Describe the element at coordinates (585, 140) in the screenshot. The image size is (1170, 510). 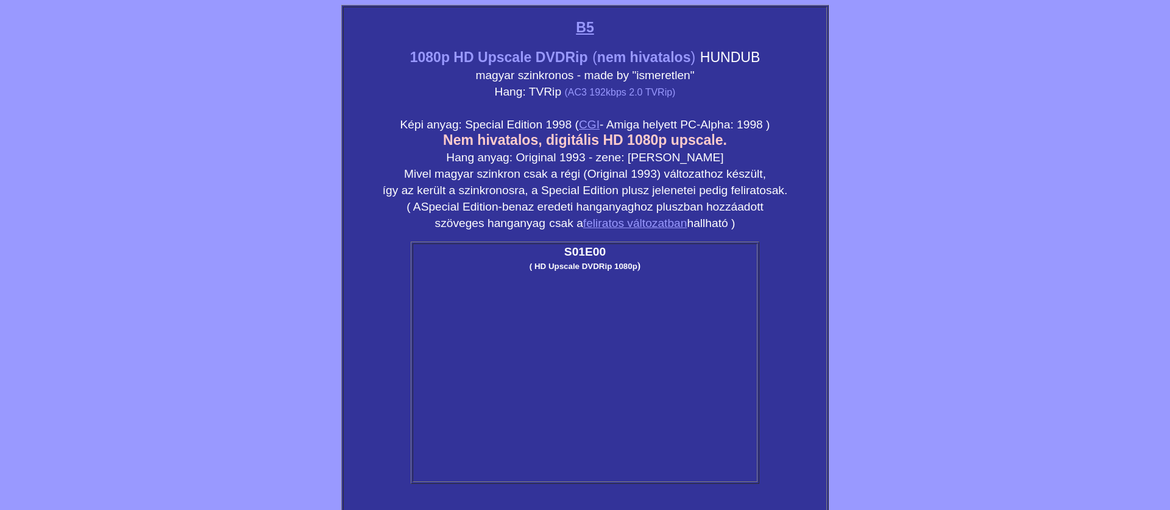
I see `span: Nem hivatalos, digitális HD 1080p upscale.` at that location.